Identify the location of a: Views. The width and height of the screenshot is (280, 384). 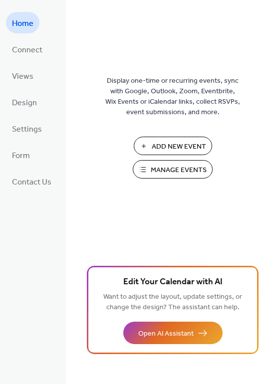
(22, 75).